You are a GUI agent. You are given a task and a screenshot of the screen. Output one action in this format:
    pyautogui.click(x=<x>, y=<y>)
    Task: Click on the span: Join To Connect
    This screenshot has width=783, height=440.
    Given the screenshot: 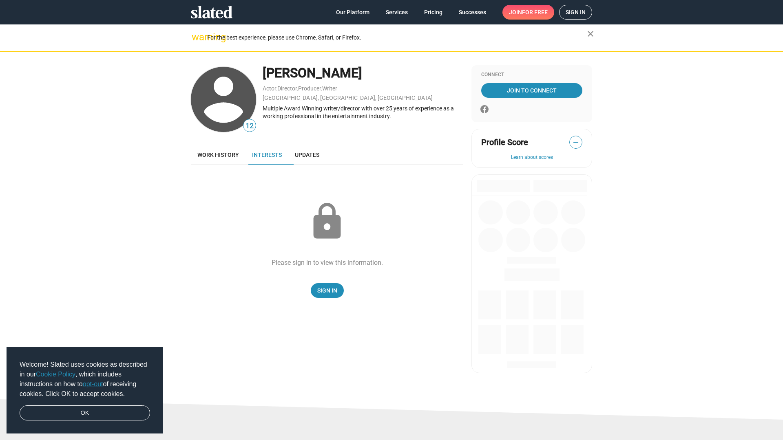 What is the action you would take?
    pyautogui.click(x=532, y=91)
    